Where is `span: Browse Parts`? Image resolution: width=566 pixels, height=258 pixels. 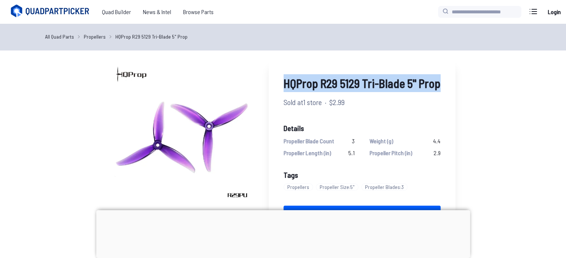 span: Browse Parts is located at coordinates (198, 12).